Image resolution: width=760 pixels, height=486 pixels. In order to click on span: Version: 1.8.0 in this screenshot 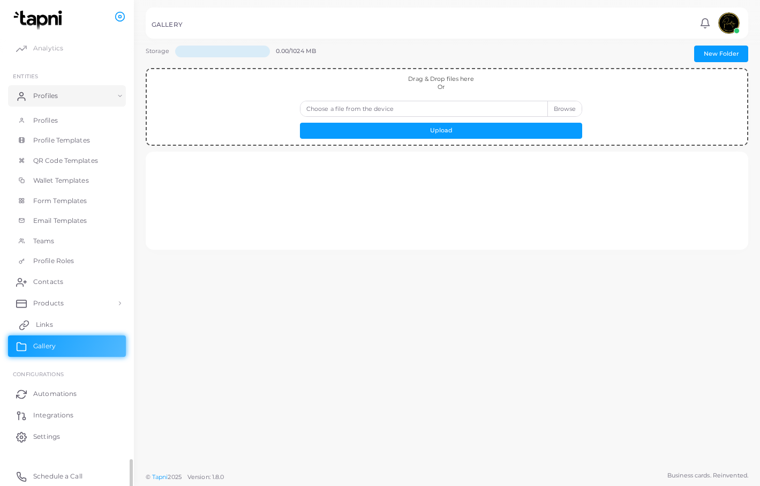, I will do `click(206, 477)`.